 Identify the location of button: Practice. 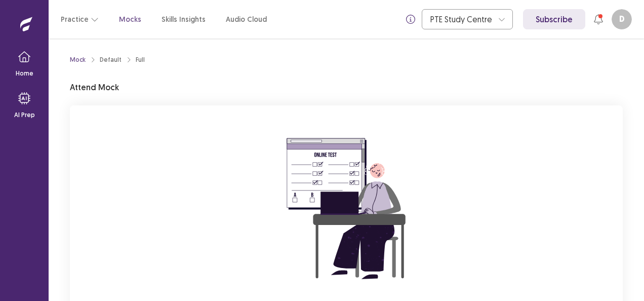
(79, 19).